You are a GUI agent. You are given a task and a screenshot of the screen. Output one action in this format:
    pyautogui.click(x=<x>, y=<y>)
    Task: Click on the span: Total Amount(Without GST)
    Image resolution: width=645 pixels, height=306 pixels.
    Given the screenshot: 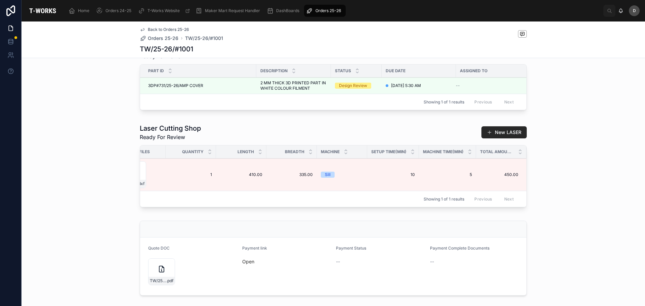 What is the action you would take?
    pyautogui.click(x=497, y=152)
    